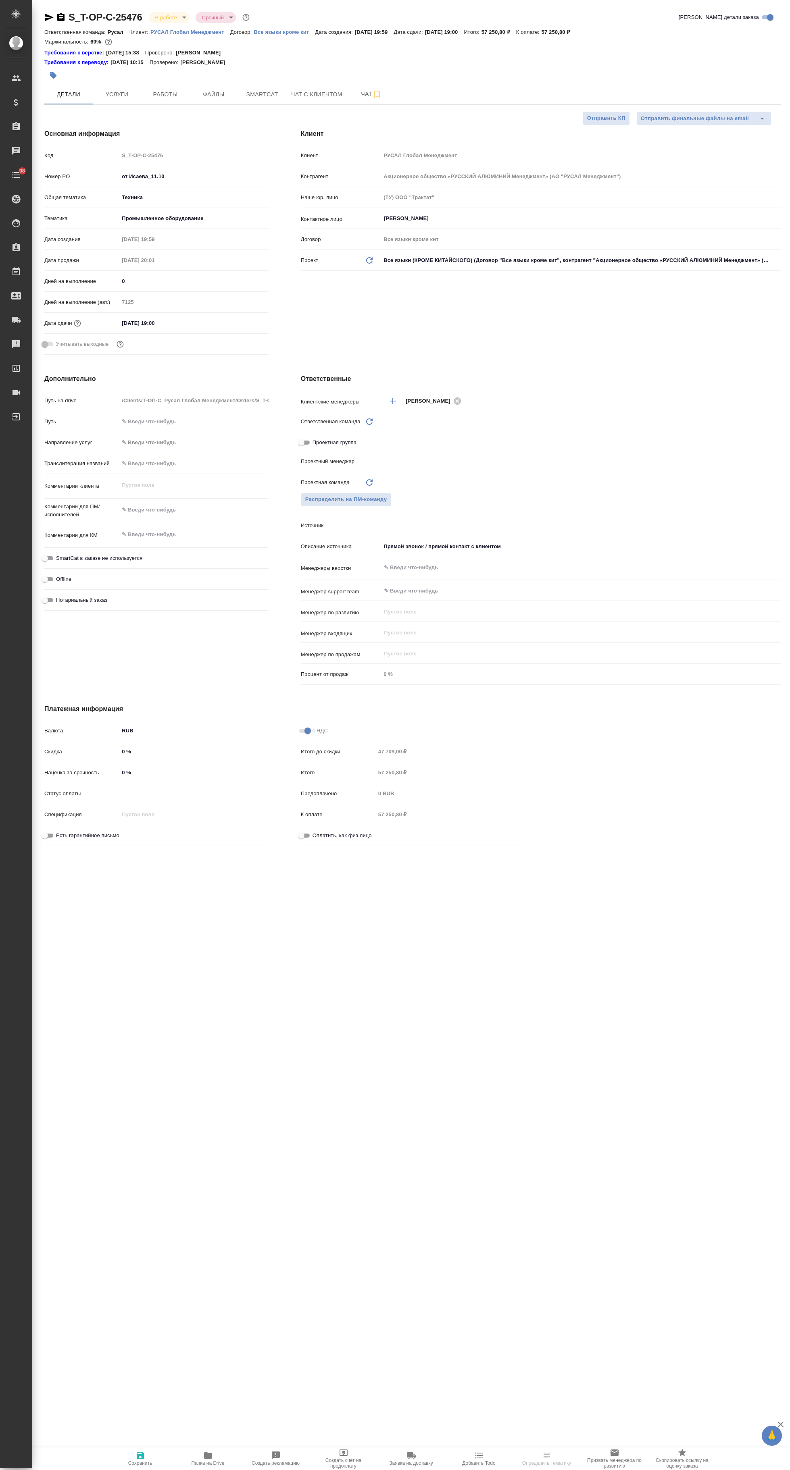 This screenshot has height=1470, width=790. Describe the element at coordinates (75, 53) in the screenshot. I see `a: Требования к верстке:` at that location.